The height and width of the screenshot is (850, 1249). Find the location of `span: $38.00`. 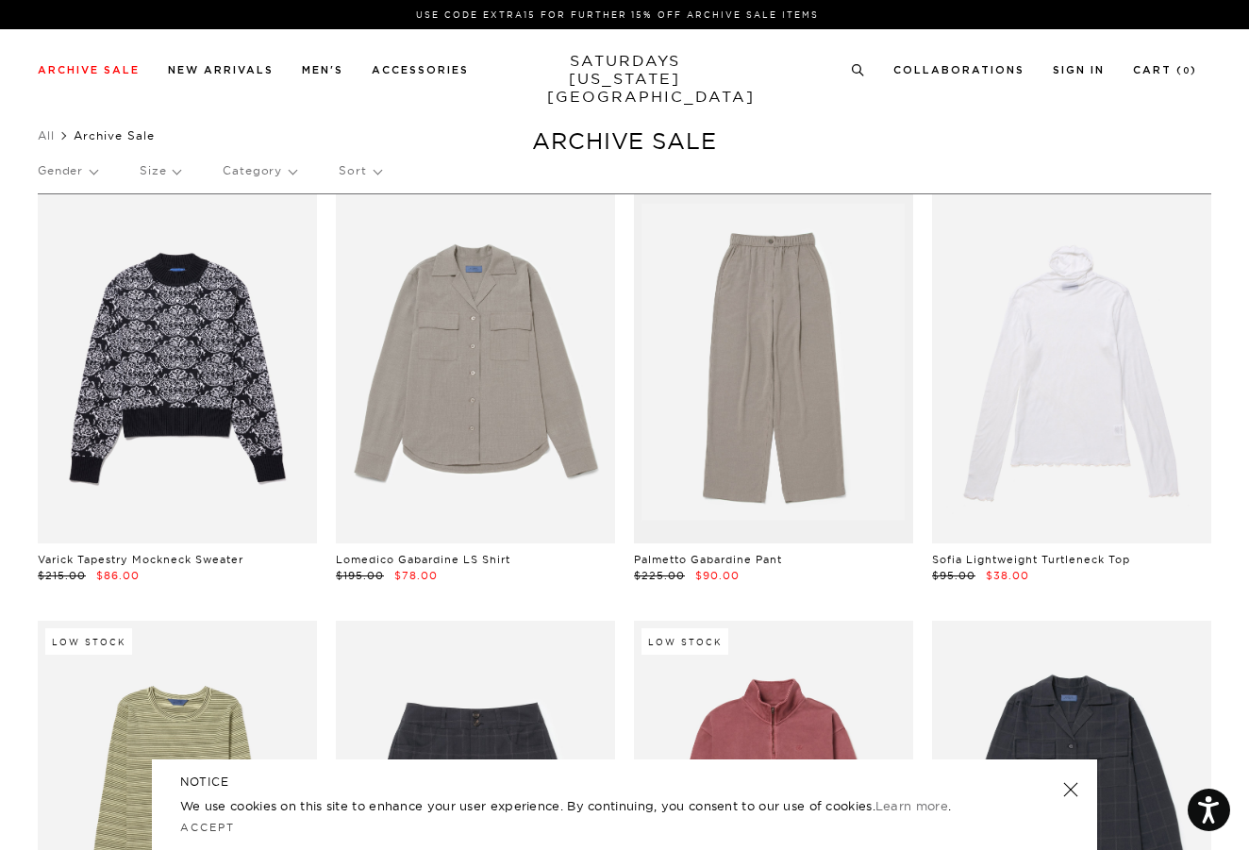

span: $38.00 is located at coordinates (1007, 575).